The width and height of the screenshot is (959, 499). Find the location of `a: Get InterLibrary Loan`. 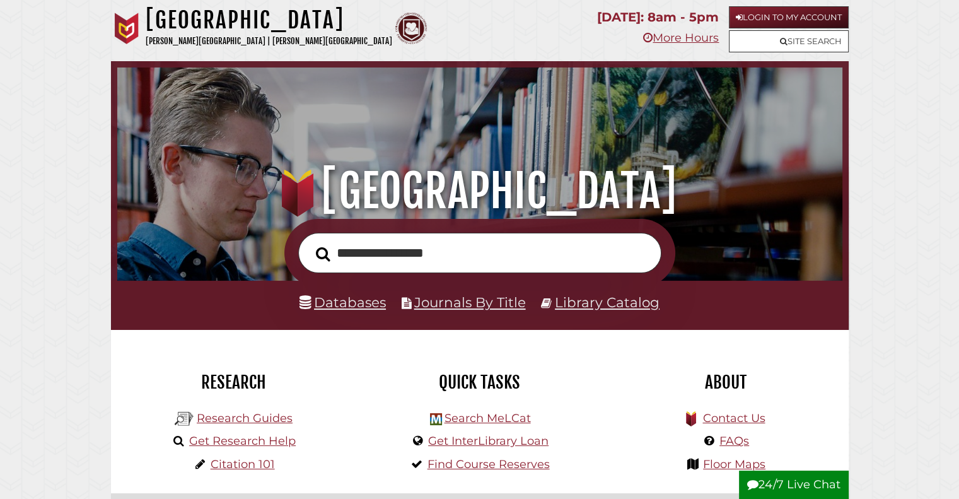

a: Get InterLibrary Loan is located at coordinates (488, 441).